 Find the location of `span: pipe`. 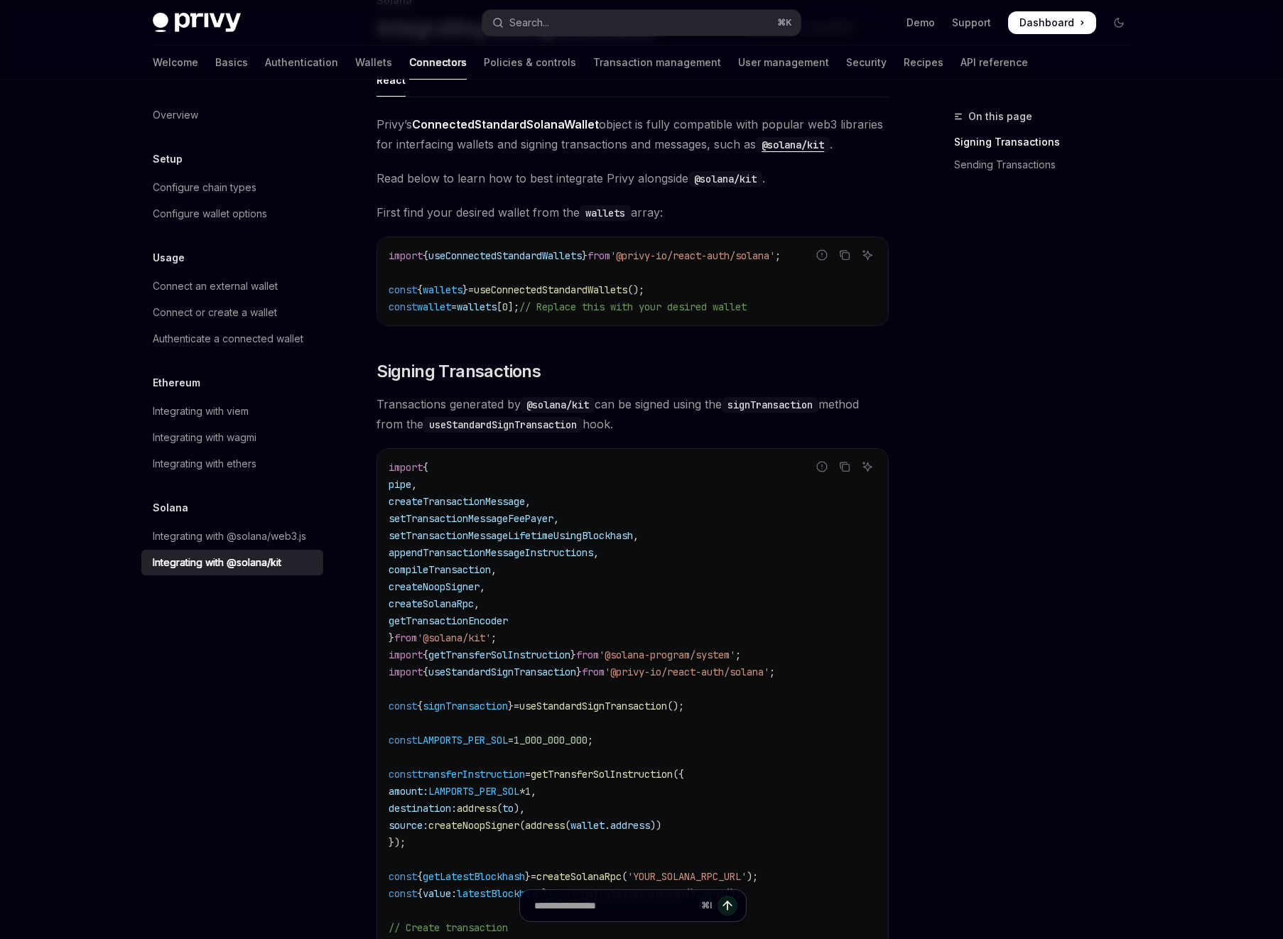

span: pipe is located at coordinates (400, 485).